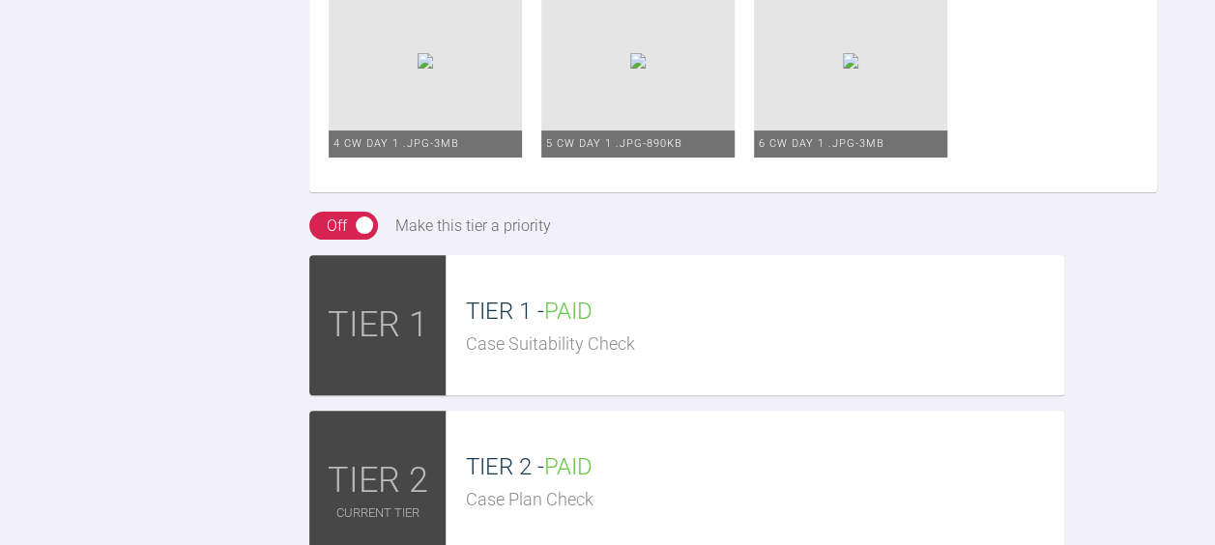  I want to click on span: TIER 2 -, so click(529, 467).